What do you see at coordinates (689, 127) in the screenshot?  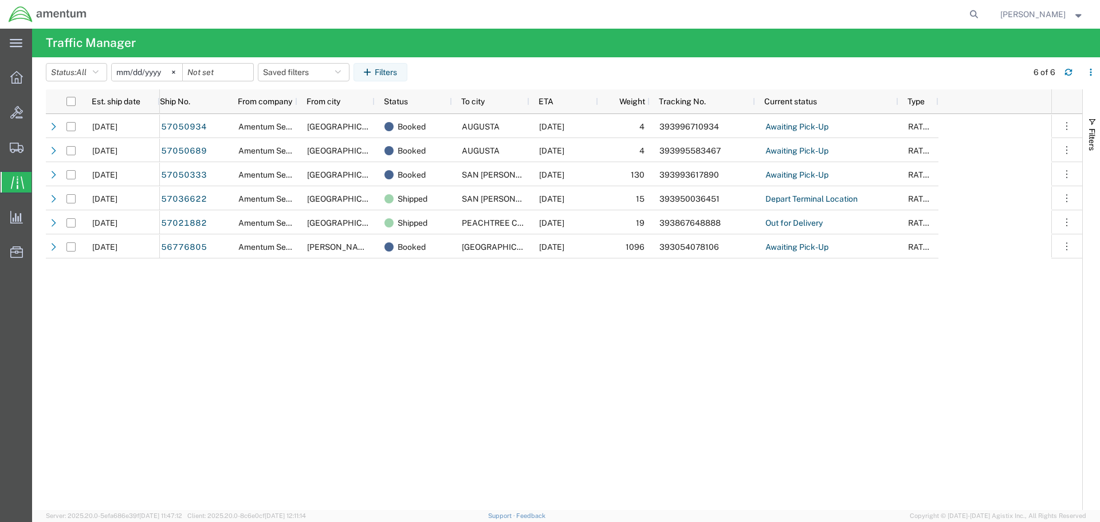 I see `span: 393996710934` at bounding box center [689, 127].